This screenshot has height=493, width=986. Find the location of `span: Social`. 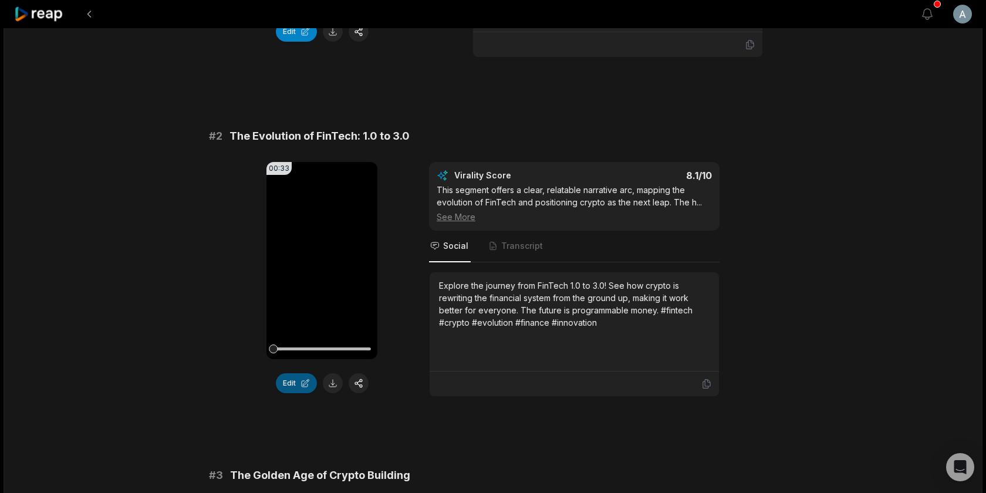

span: Social is located at coordinates (455, 246).